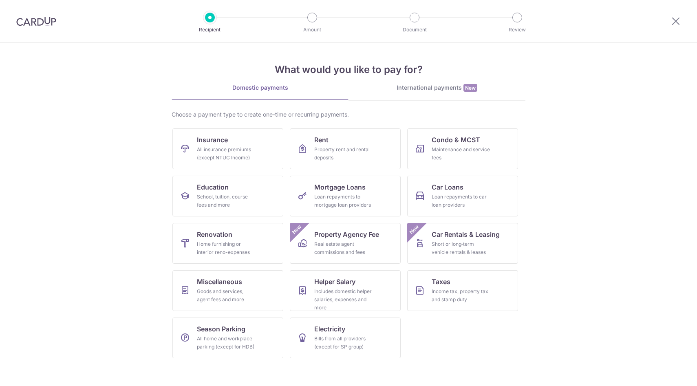  What do you see at coordinates (345, 196) in the screenshot?
I see `a: Mortgage LoansLoan repayments to mortgage loan providers` at bounding box center [345, 196].